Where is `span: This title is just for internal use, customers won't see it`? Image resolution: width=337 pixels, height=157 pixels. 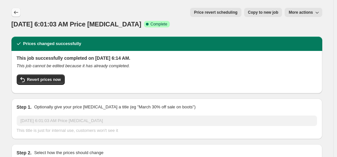 span: This title is just for internal use, customers won't see it is located at coordinates (67, 131).